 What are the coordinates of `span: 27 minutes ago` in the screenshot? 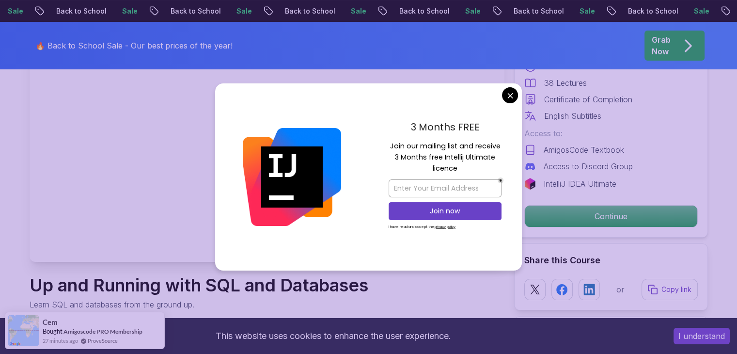 It's located at (60, 340).